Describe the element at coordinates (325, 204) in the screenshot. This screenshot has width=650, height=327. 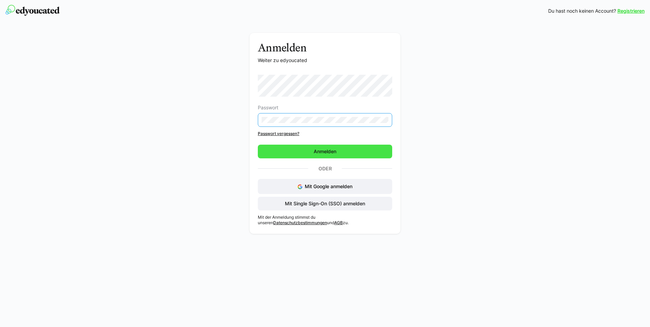
I see `button: Mit Single Sign-On (SSO) anmelden` at that location.